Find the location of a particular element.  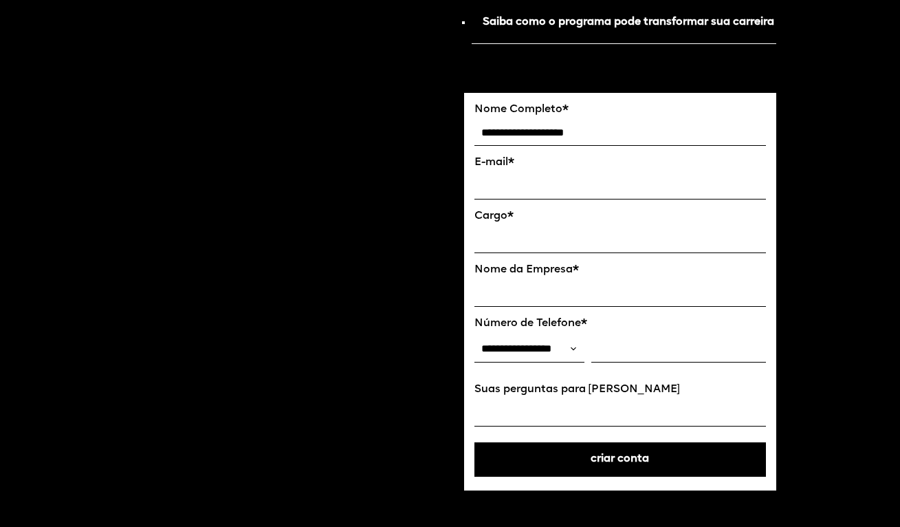

label: Nome da Empresa is located at coordinates (620, 269).